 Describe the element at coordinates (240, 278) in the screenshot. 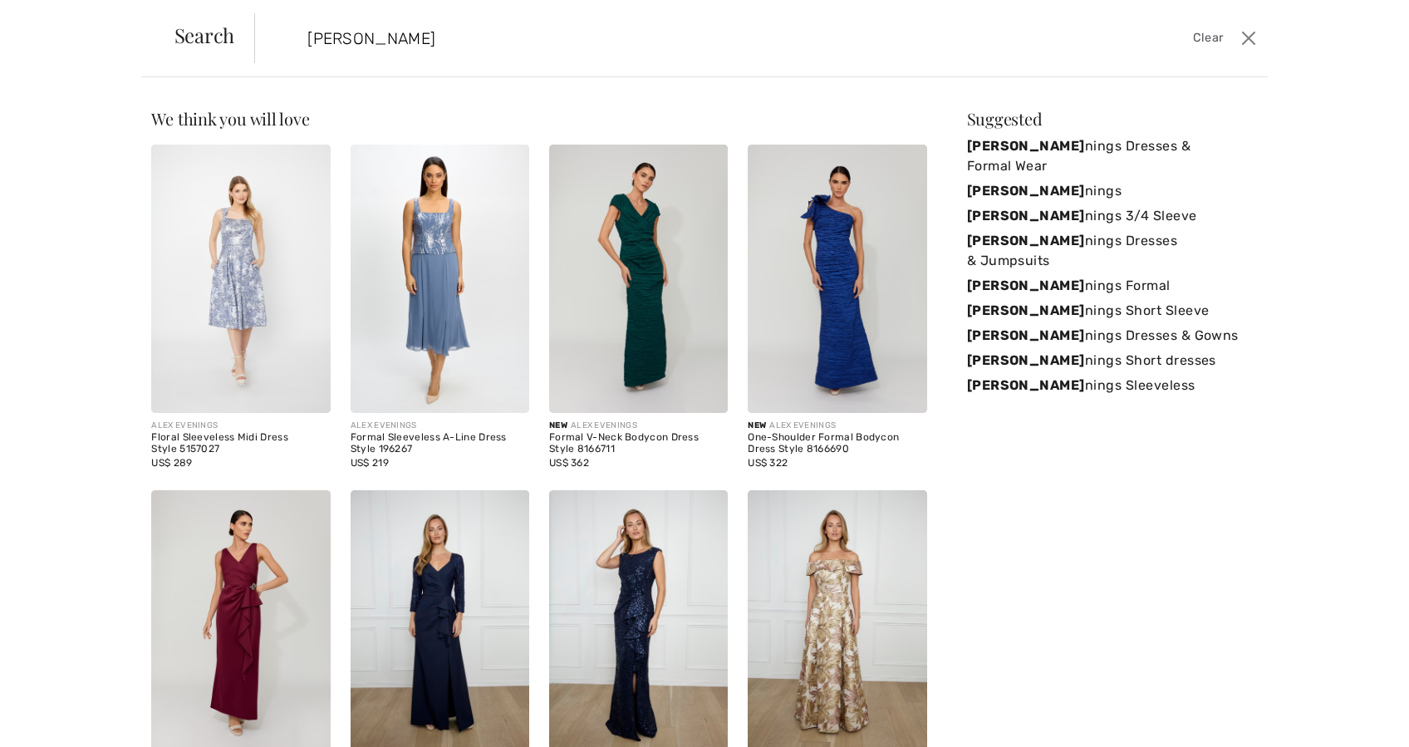

I see `img: Floral Sleeveless Midi Dress Style 5157027. Silver Multi` at that location.